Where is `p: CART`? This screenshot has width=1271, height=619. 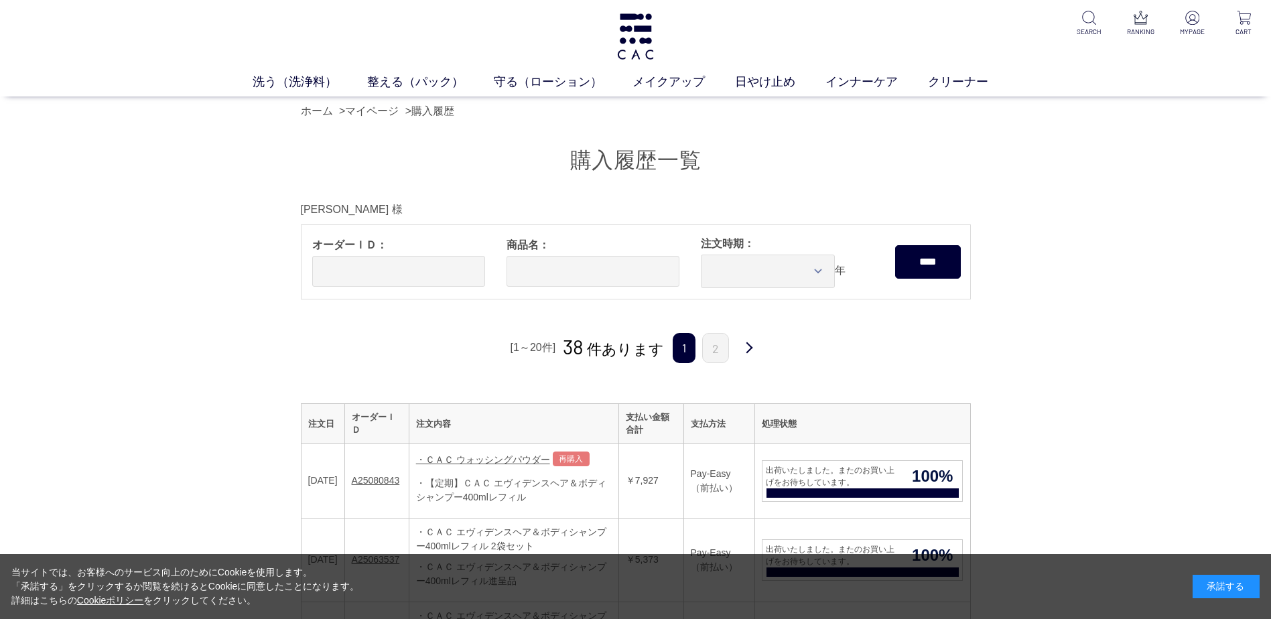 p: CART is located at coordinates (1243, 31).